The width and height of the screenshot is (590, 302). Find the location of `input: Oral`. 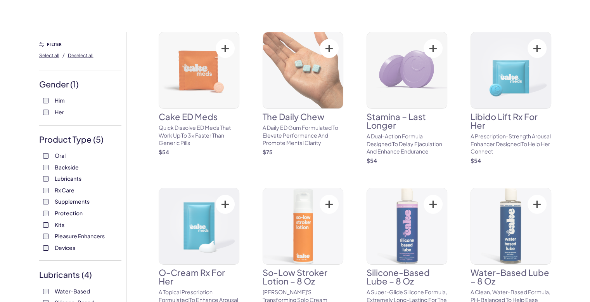

input: Oral is located at coordinates (46, 156).